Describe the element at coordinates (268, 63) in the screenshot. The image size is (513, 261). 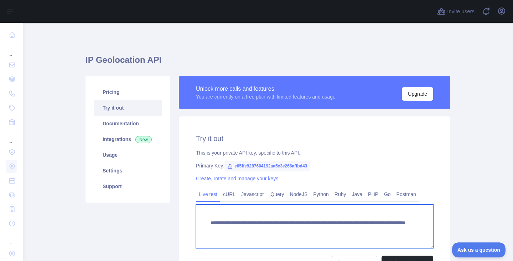
I see `h1: IP Geolocation API` at that location.